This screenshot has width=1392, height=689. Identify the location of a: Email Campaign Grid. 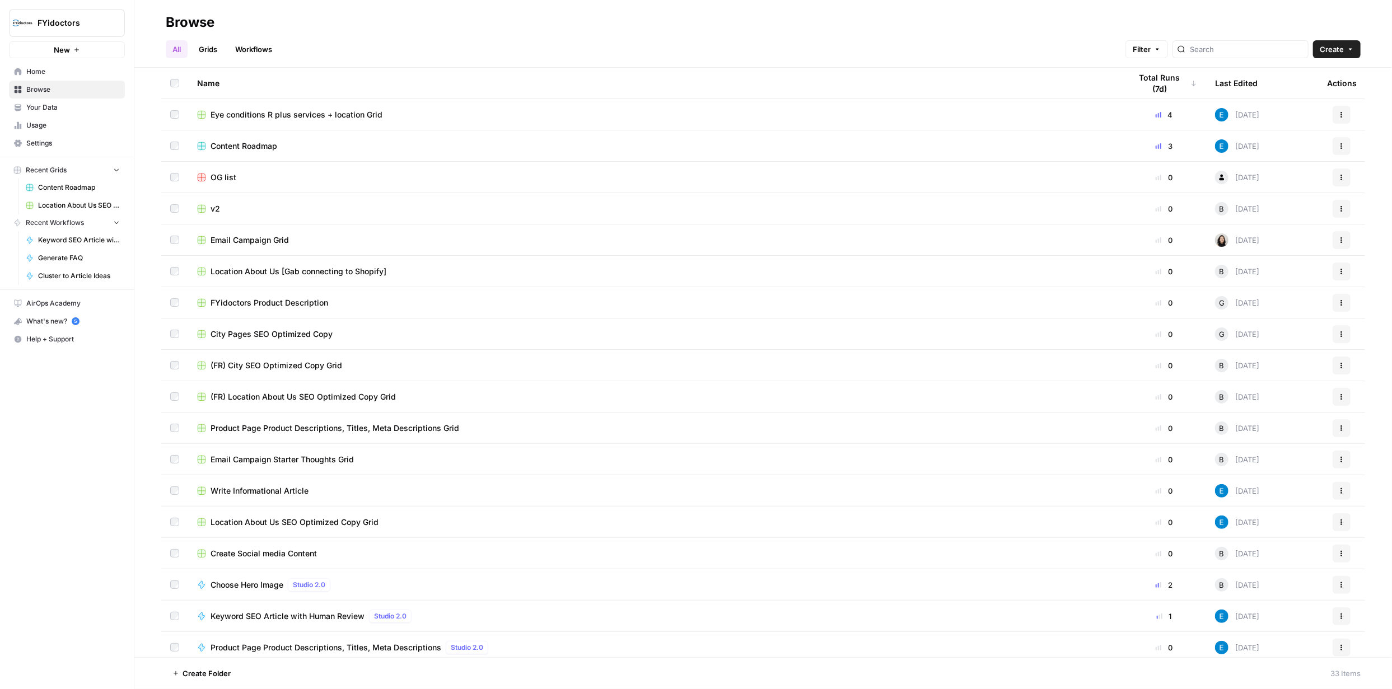
(655, 240).